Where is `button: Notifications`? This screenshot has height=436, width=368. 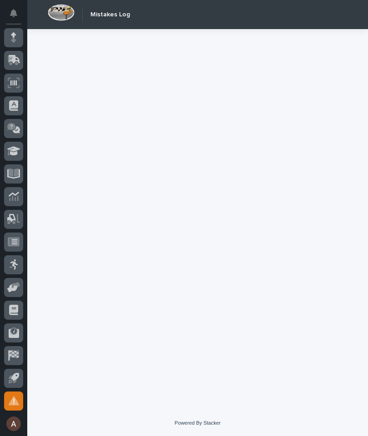 button: Notifications is located at coordinates (14, 13).